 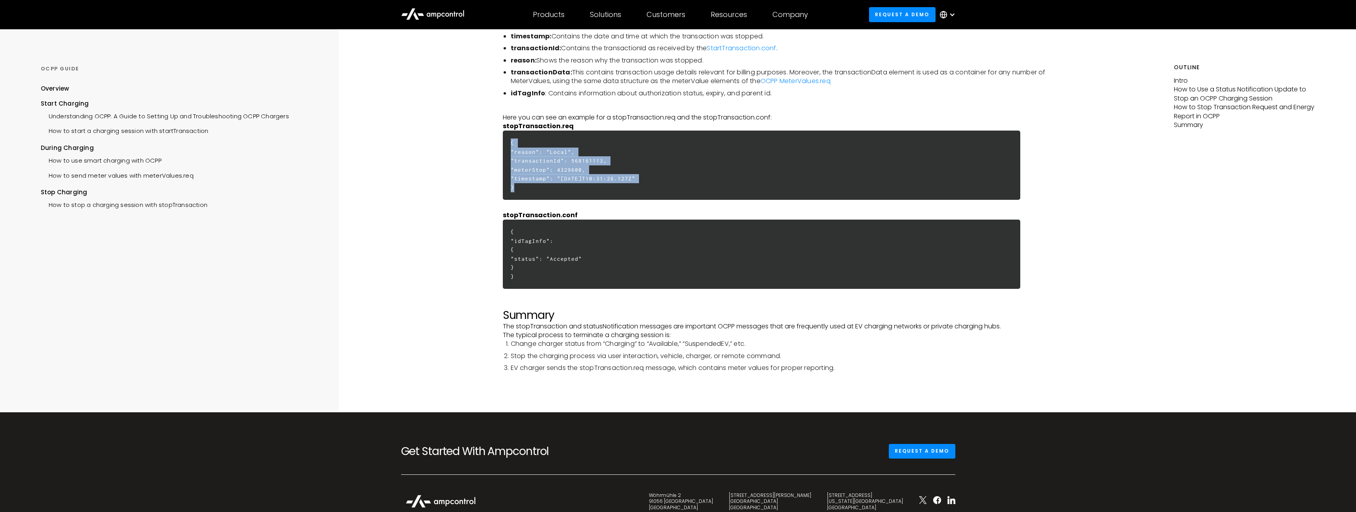 What do you see at coordinates (528, 93) in the screenshot?
I see `strong: idTagInfo` at bounding box center [528, 93].